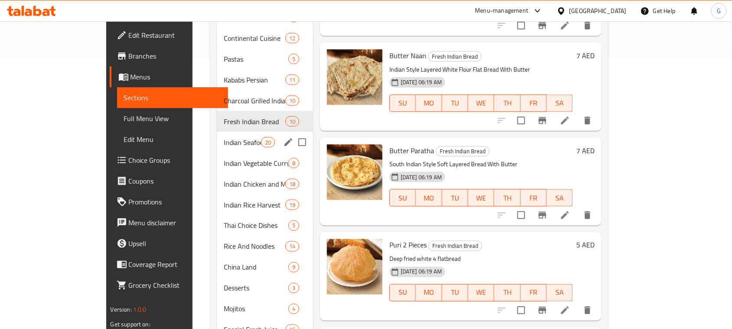 The width and height of the screenshot is (732, 329). Describe the element at coordinates (265, 267) in the screenshot. I see `div: China Land9` at that location.